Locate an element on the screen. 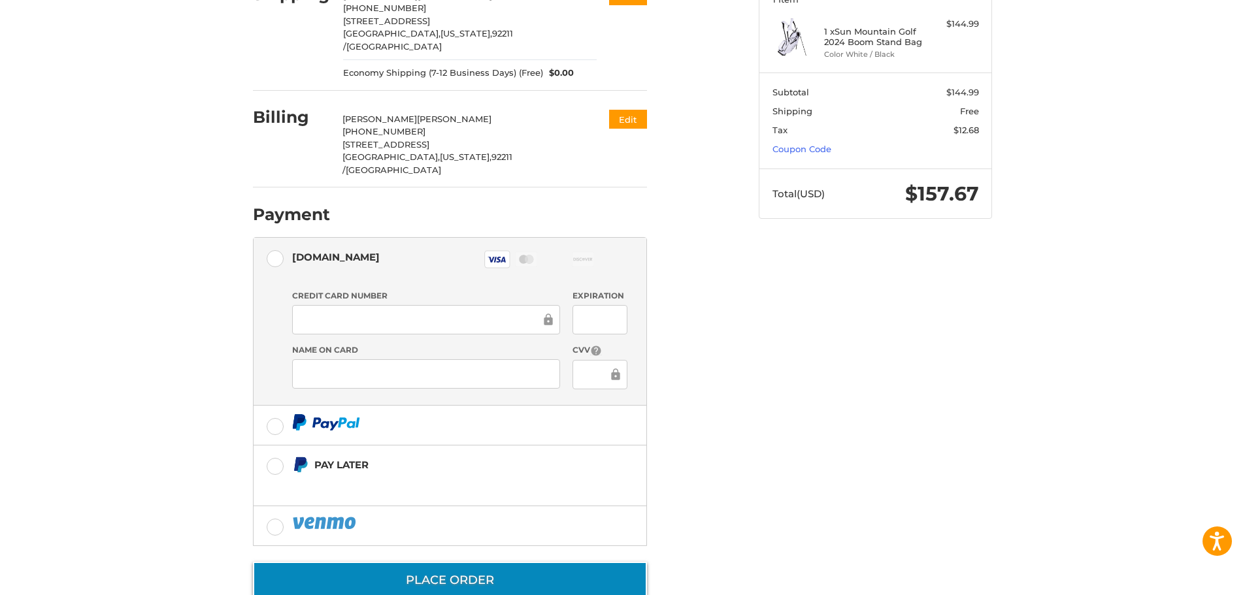 The image size is (1245, 595). label: Credit Card Number is located at coordinates (426, 296).